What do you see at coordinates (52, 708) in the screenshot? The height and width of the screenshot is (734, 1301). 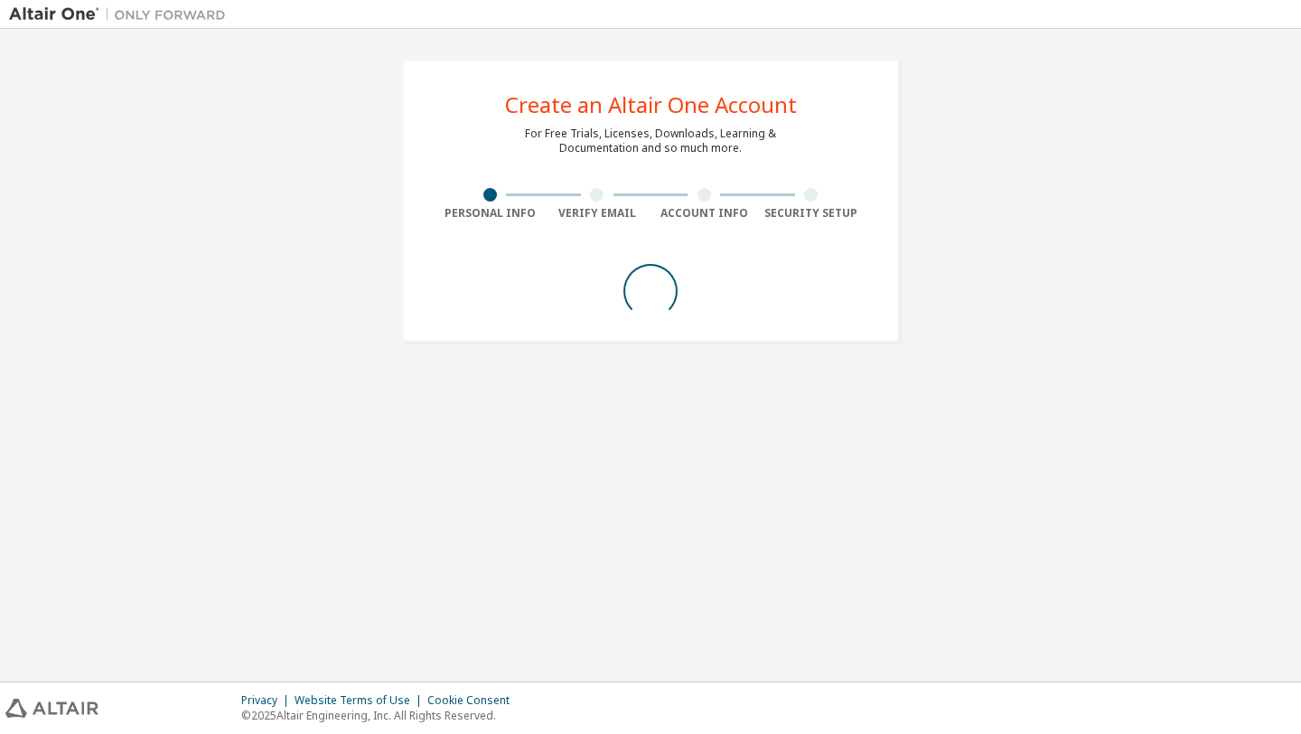 I see `img: altair_logo.svg` at bounding box center [52, 708].